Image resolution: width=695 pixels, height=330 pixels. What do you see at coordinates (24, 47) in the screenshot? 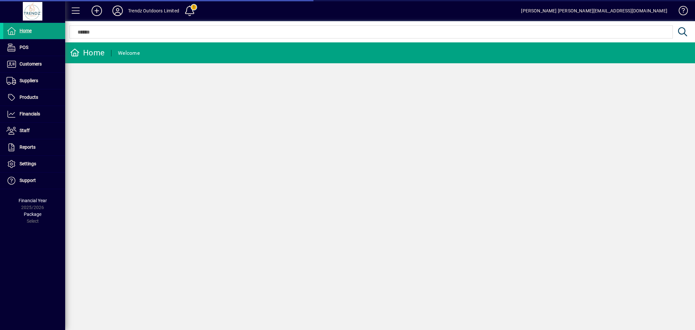
I see `span: POS` at bounding box center [24, 47].